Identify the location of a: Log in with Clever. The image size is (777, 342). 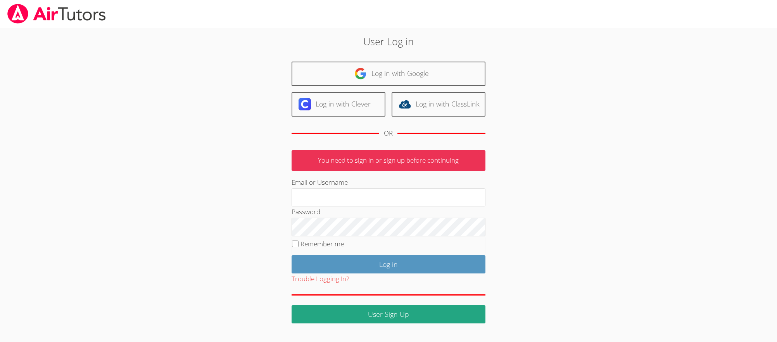
(338, 104).